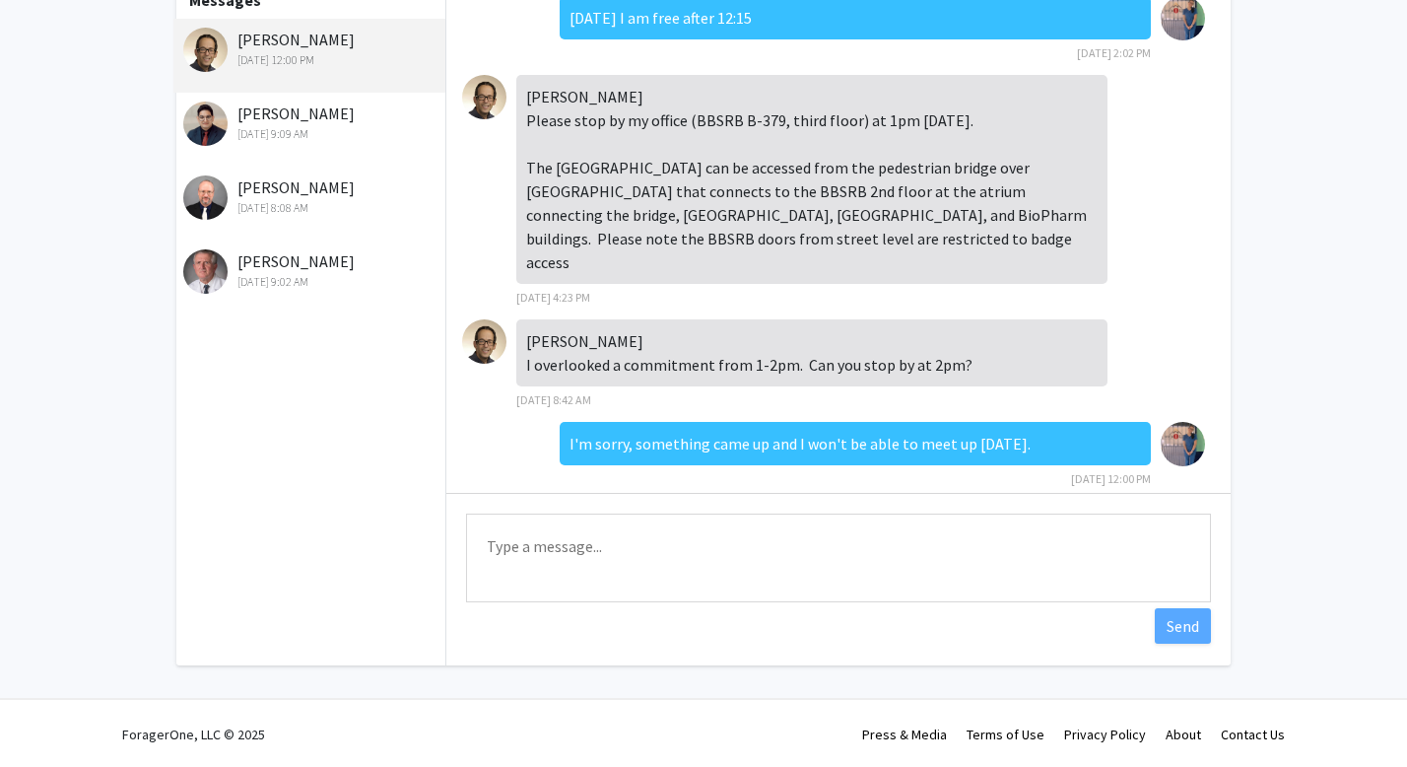 The image size is (1407, 767). I want to click on a: About, so click(1183, 734).